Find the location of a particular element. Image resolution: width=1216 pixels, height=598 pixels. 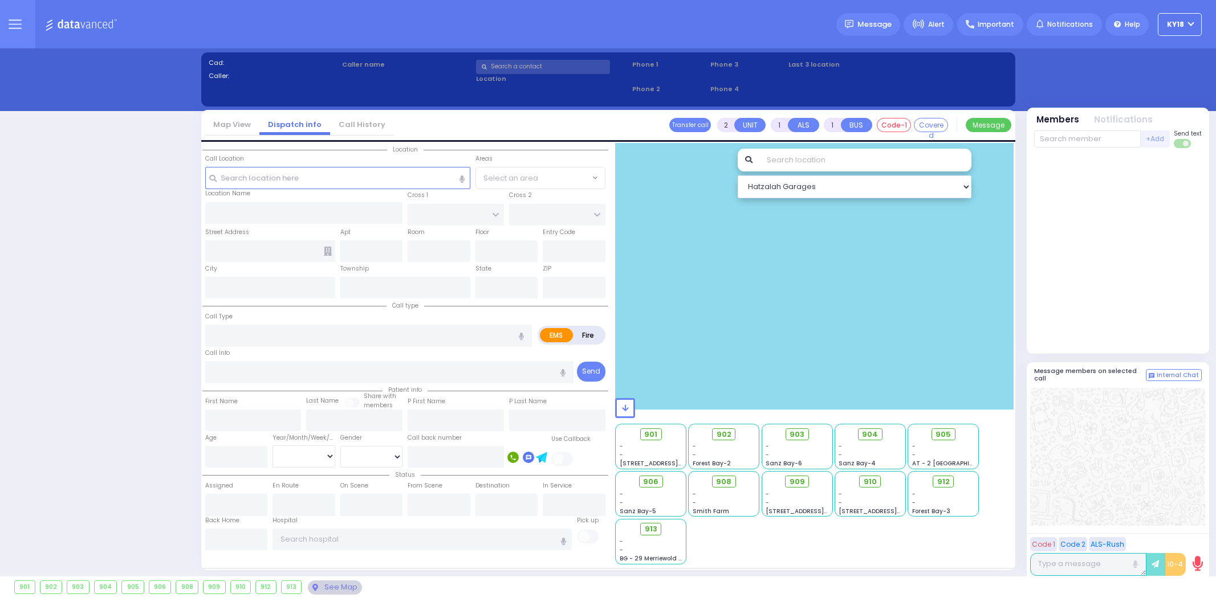

span: 910 is located at coordinates (870, 482).